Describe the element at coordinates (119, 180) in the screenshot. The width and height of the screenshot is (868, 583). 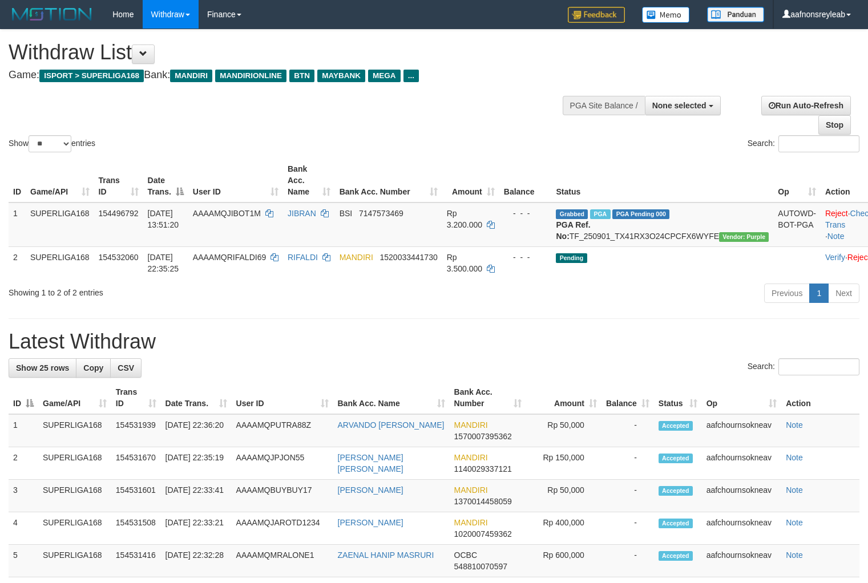
I see `th: Trans ID: activate to sort column ascending` at that location.